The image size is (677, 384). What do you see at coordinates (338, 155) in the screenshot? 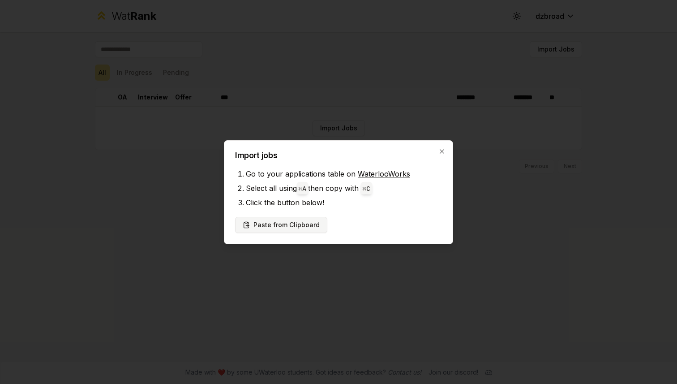
I see `h2: Import jobs` at bounding box center [338, 155].